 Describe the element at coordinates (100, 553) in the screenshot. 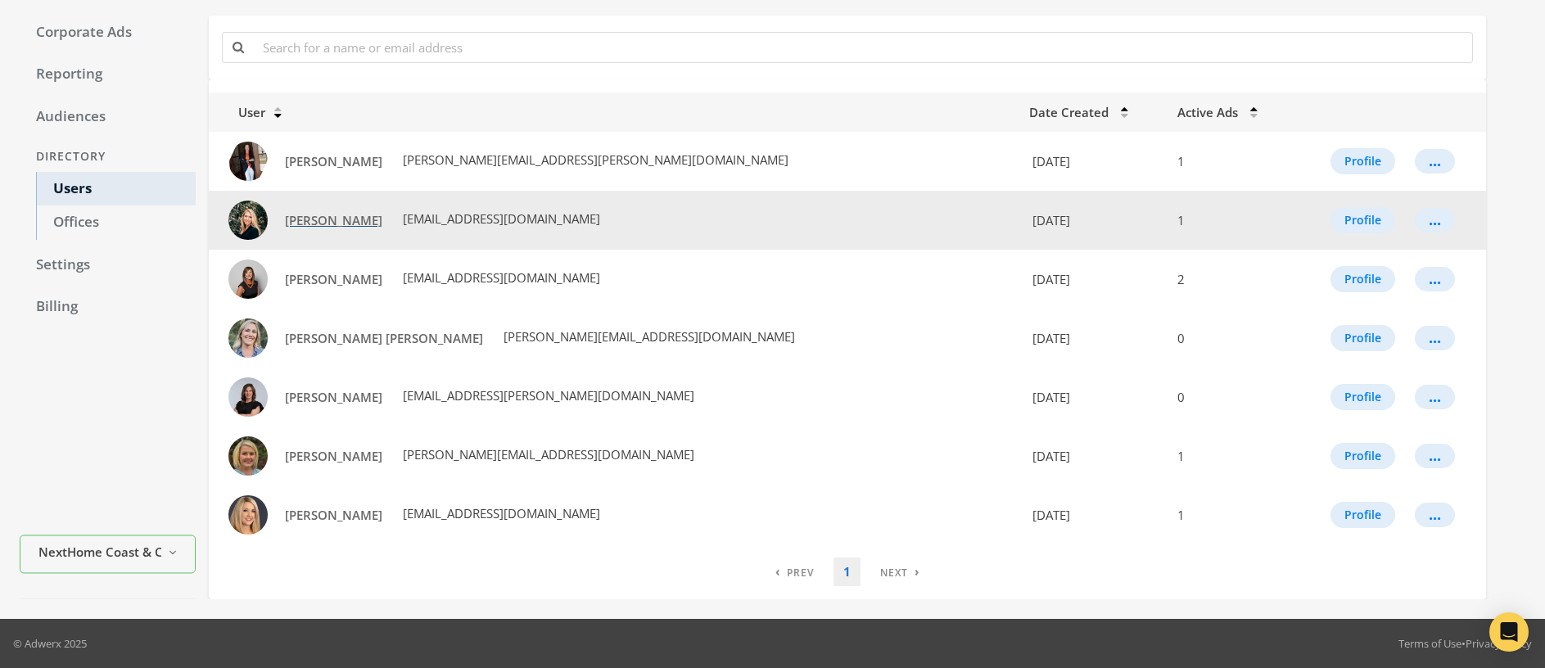

I see `span: NextHome Coast & Country` at that location.